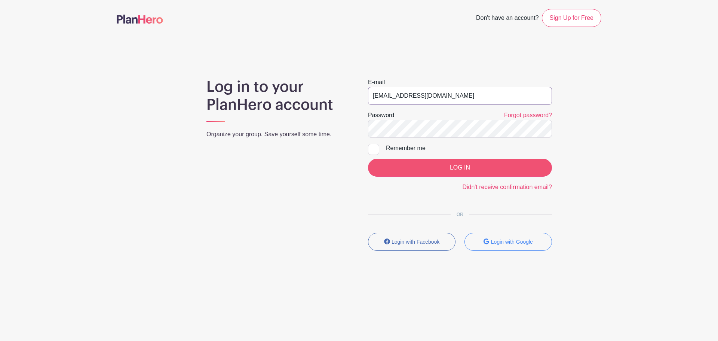 This screenshot has height=341, width=718. I want to click on img: logo-507f7623f17ff9eddc593b1ce0a138ce2505c220e1c5a4e2b4648c50719b7d32.svg, so click(140, 19).